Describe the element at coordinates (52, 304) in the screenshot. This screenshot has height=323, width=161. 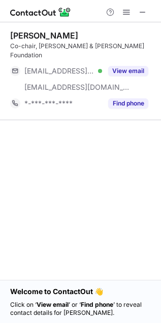
I see `strong: View email` at that location.